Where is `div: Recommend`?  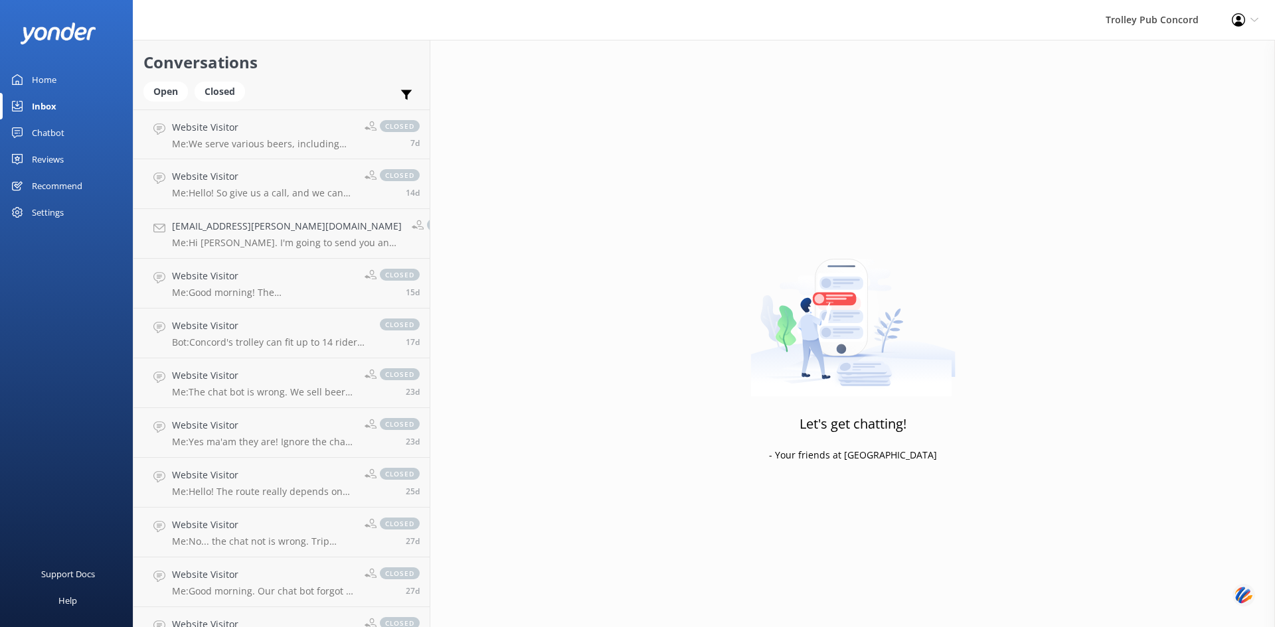
div: Recommend is located at coordinates (57, 186).